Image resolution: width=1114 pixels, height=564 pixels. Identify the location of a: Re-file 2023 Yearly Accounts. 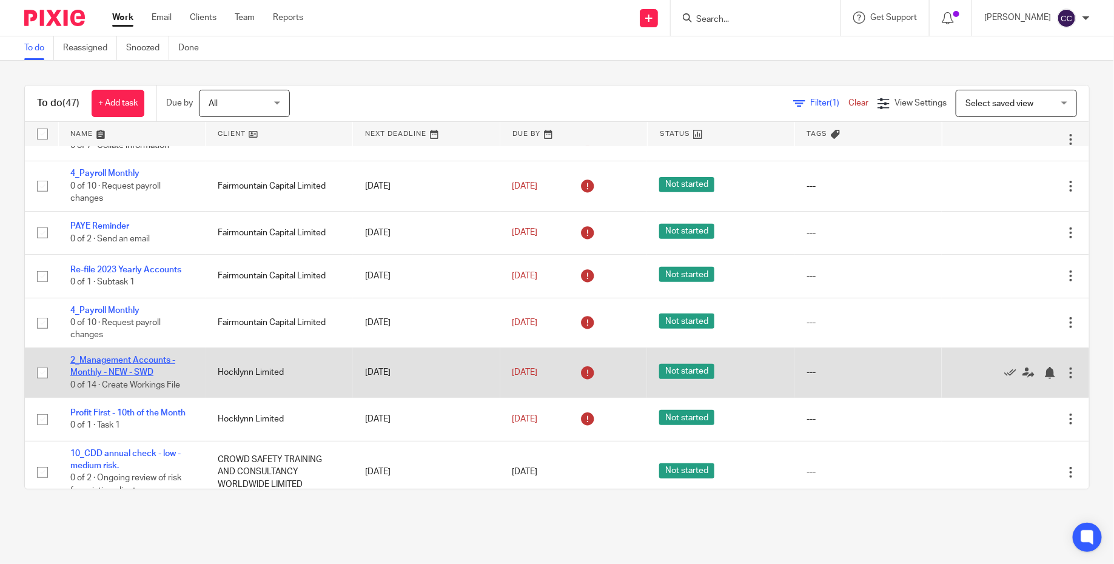
(126, 270).